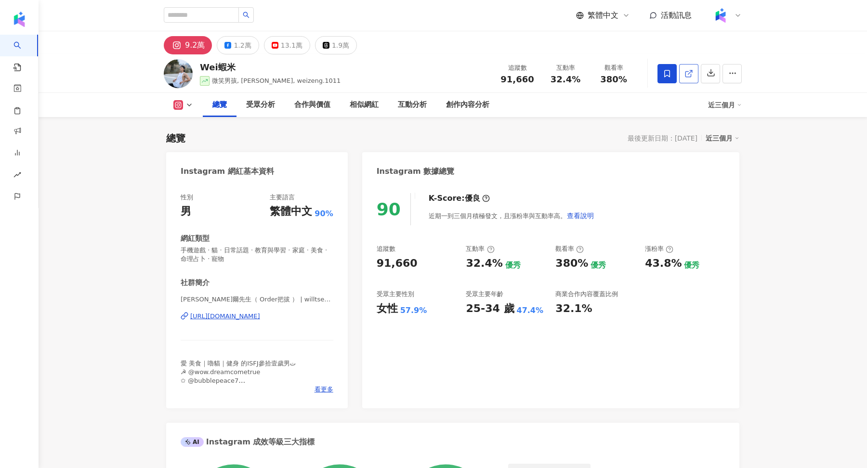 This screenshot has height=468, width=867. Describe the element at coordinates (395, 294) in the screenshot. I see `div: 受眾主要性別` at that location.